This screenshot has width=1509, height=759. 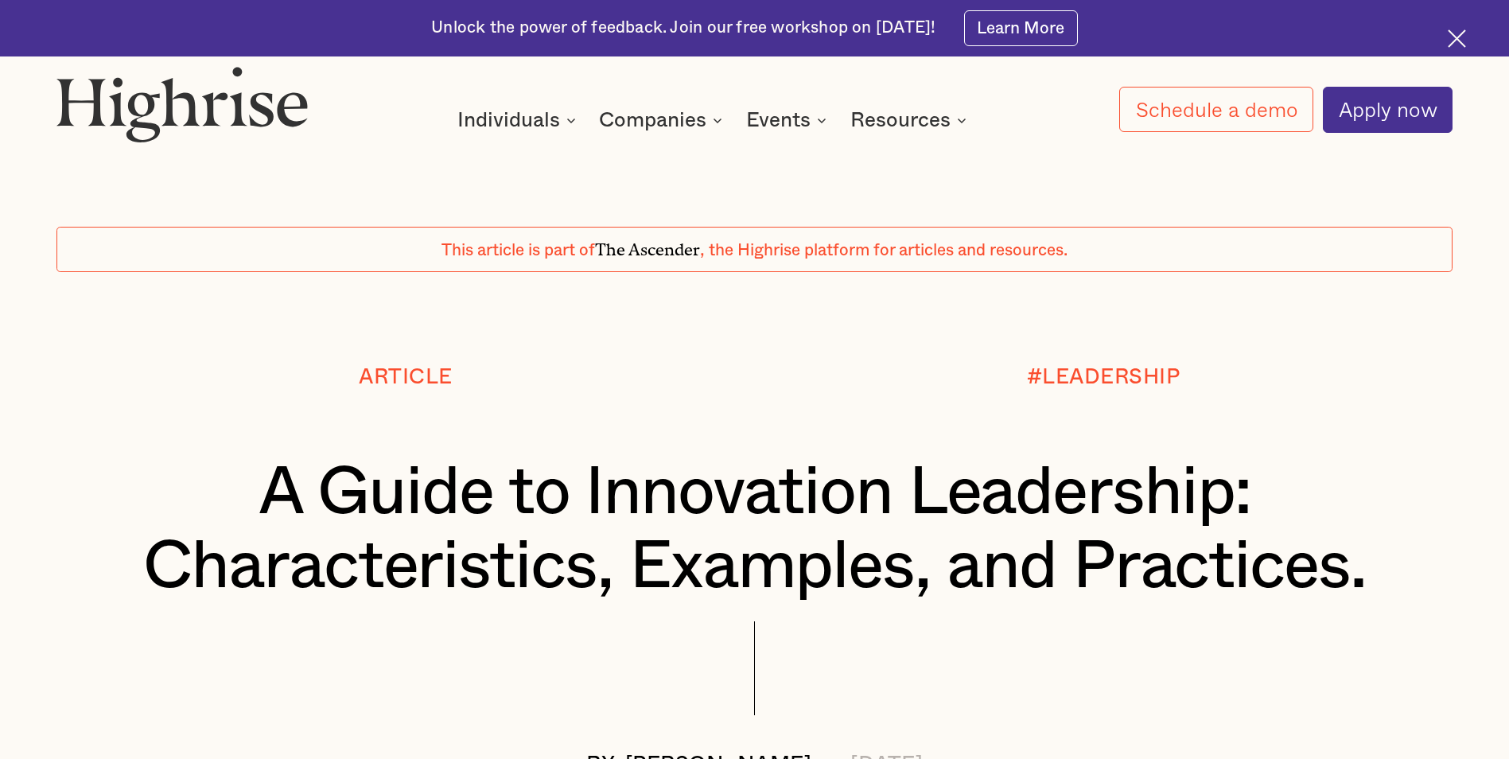 What do you see at coordinates (1388, 110) in the screenshot?
I see `a: Apply now` at bounding box center [1388, 110].